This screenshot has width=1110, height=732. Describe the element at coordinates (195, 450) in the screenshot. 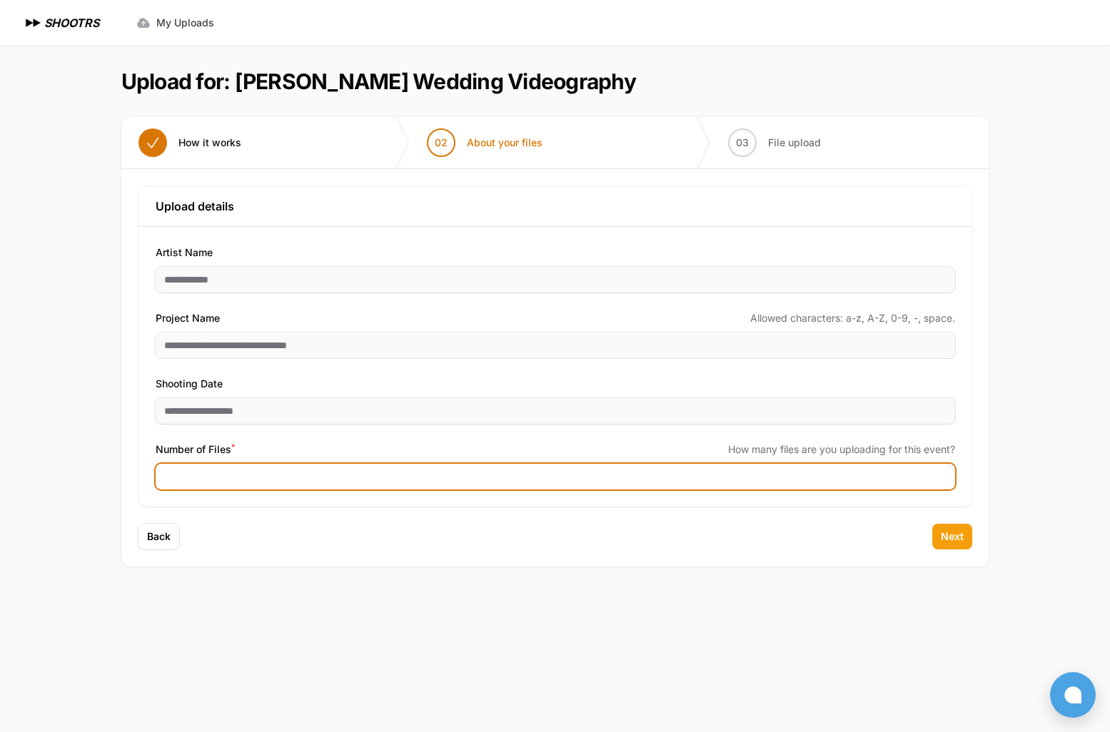

I see `span: Number of Files` at that location.